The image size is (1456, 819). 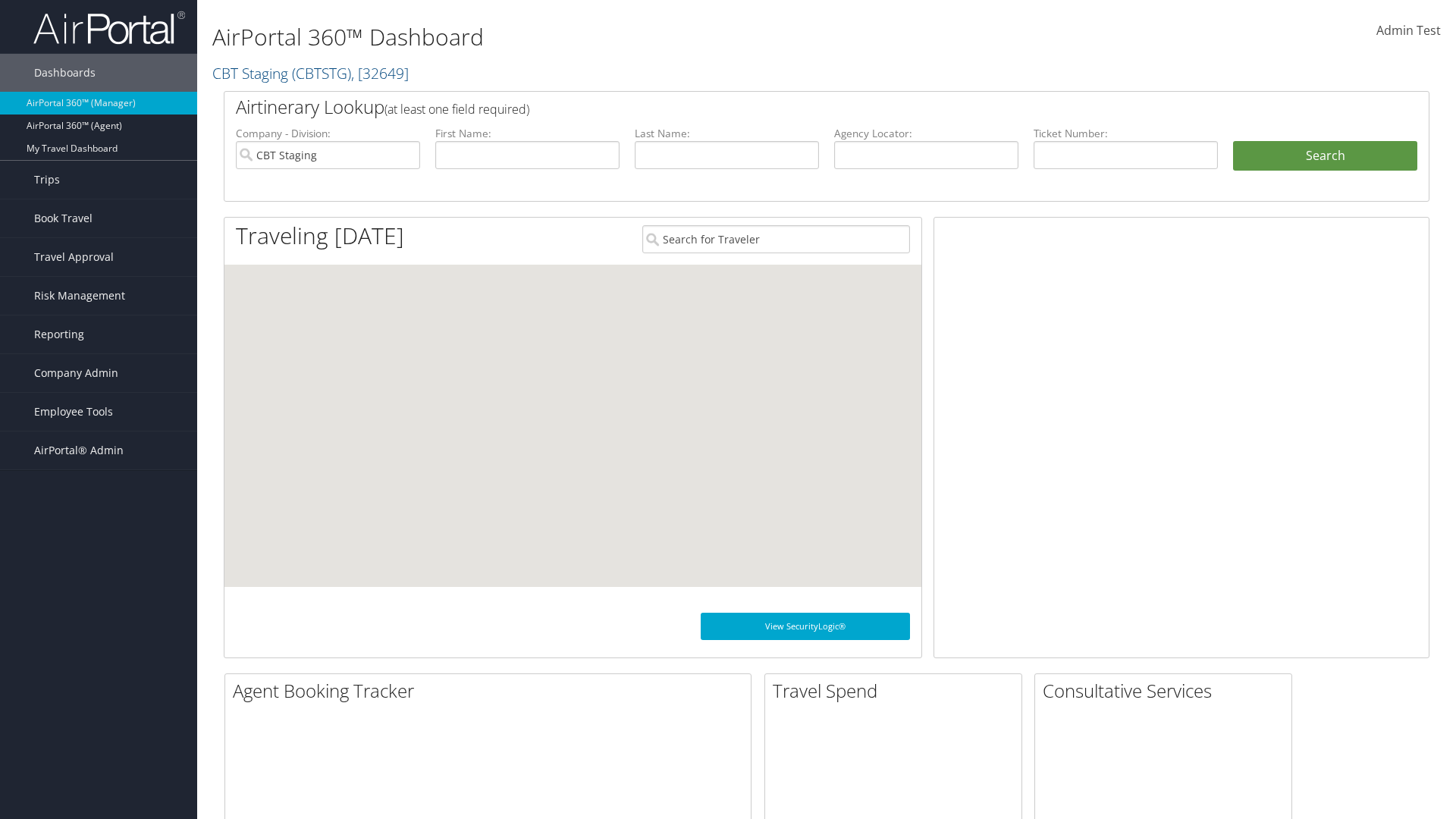 I want to click on h2: Airtinerary Lookup, so click(x=776, y=107).